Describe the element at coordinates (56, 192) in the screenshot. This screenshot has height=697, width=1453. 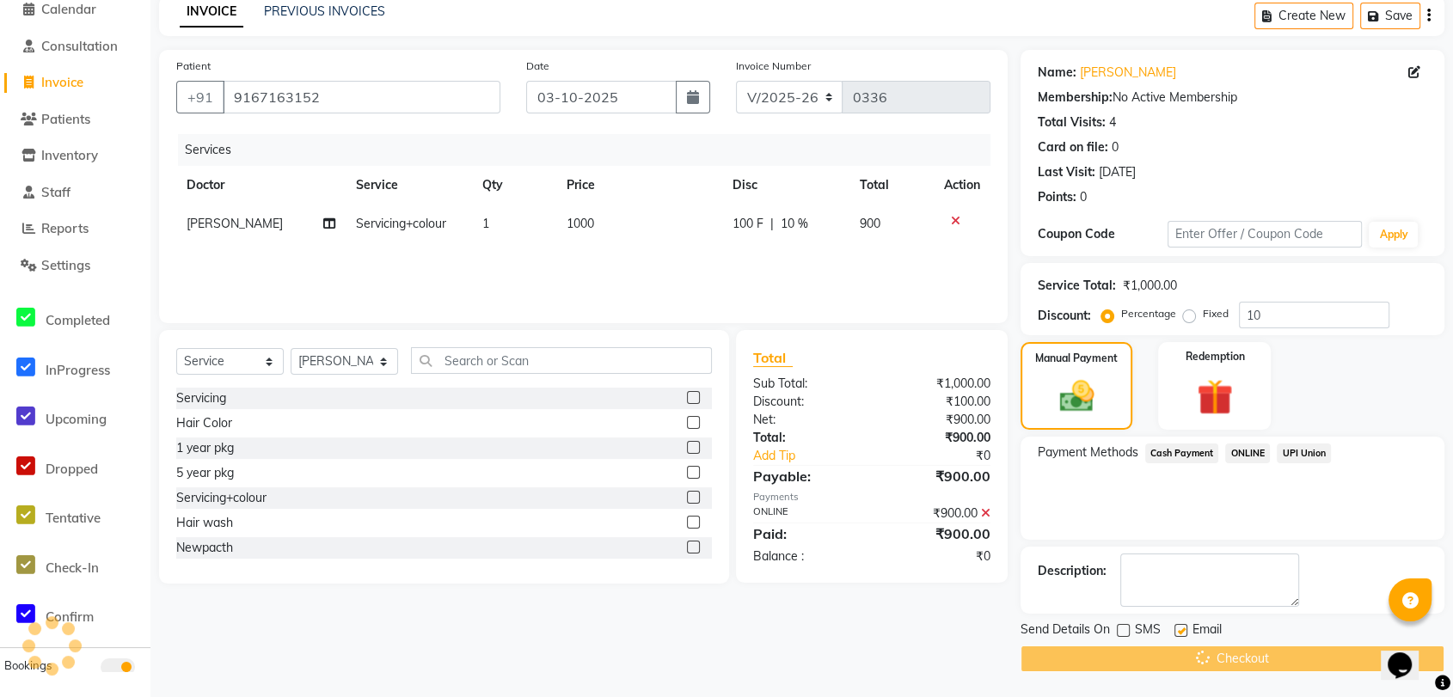
I see `span: Staff` at that location.